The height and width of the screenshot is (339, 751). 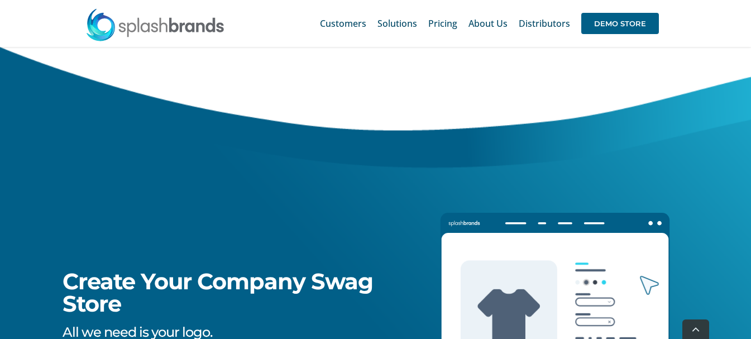 What do you see at coordinates (544, 23) in the screenshot?
I see `span: Distributors` at bounding box center [544, 23].